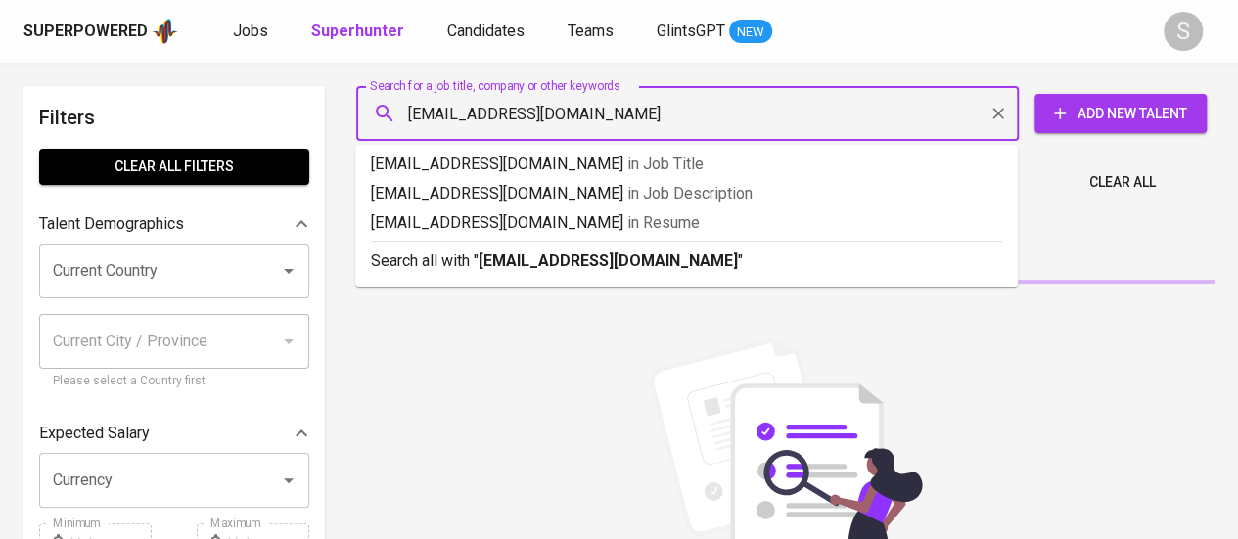 This screenshot has height=539, width=1238. What do you see at coordinates (487, 31) in the screenshot?
I see `a: Candidates` at bounding box center [487, 31].